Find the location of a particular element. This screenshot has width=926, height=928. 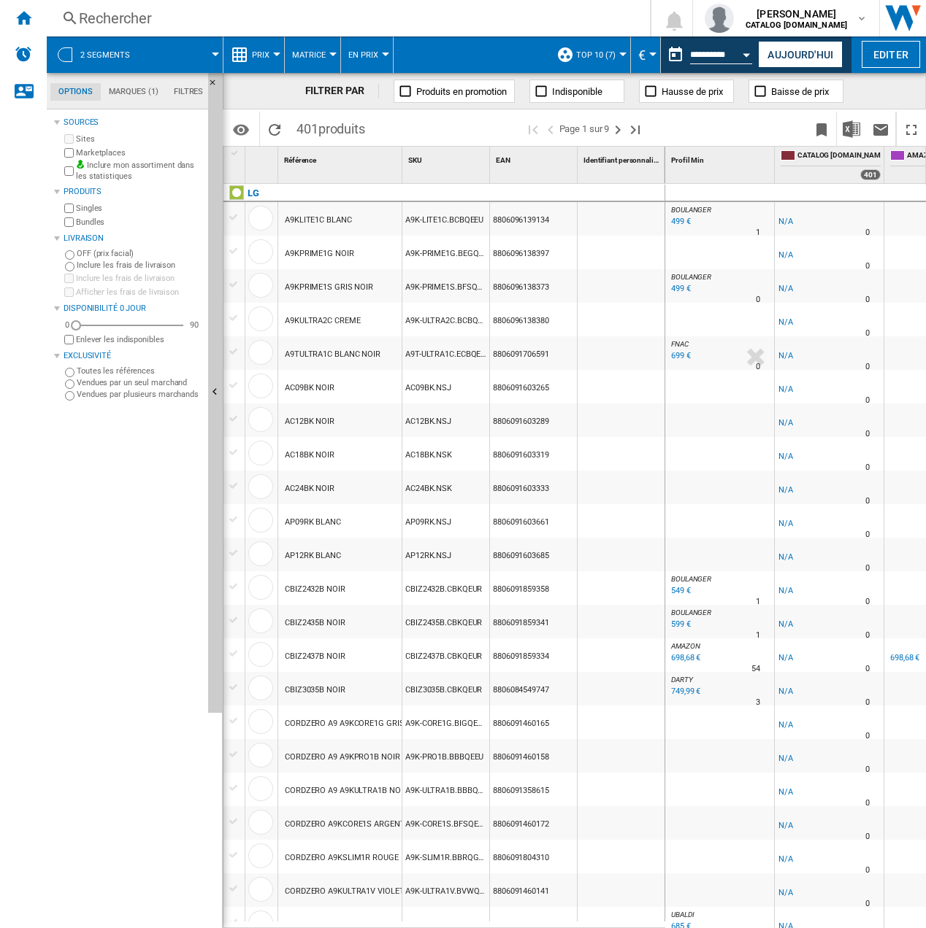

button: Top 10 (7) is located at coordinates (599, 55).